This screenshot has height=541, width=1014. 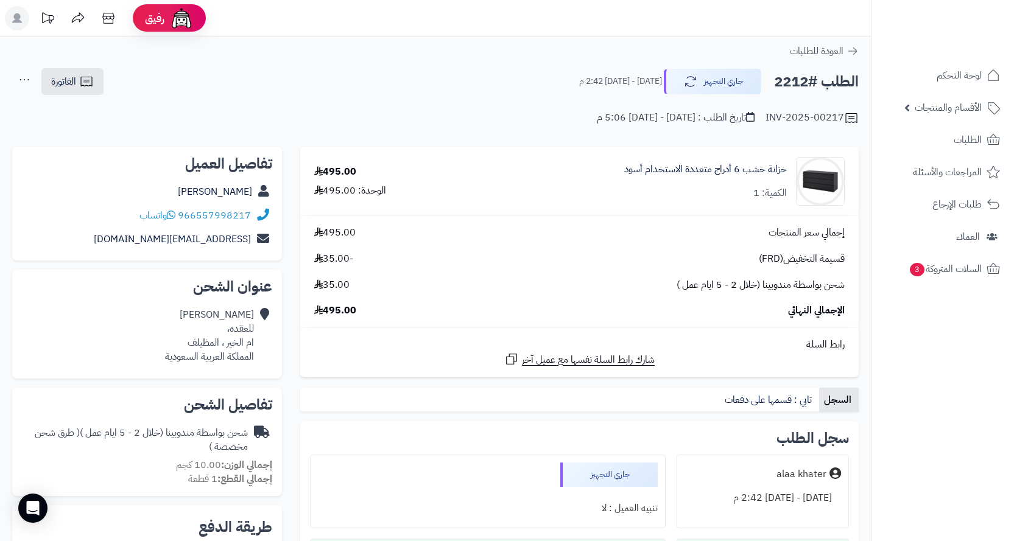 I want to click on span: العودة للطلبات, so click(x=816, y=51).